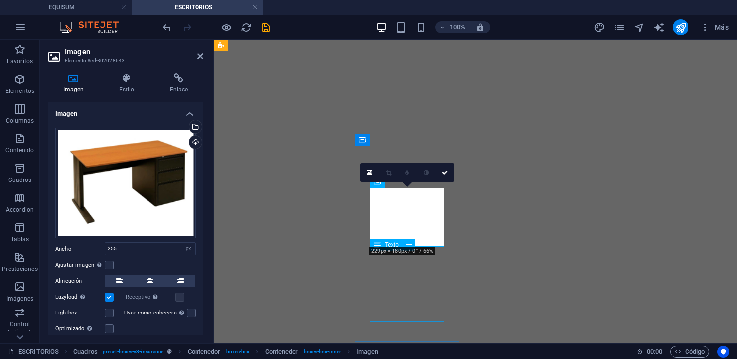 This screenshot has width=737, height=359. Describe the element at coordinates (167, 27) in the screenshot. I see `button: undo` at that location.